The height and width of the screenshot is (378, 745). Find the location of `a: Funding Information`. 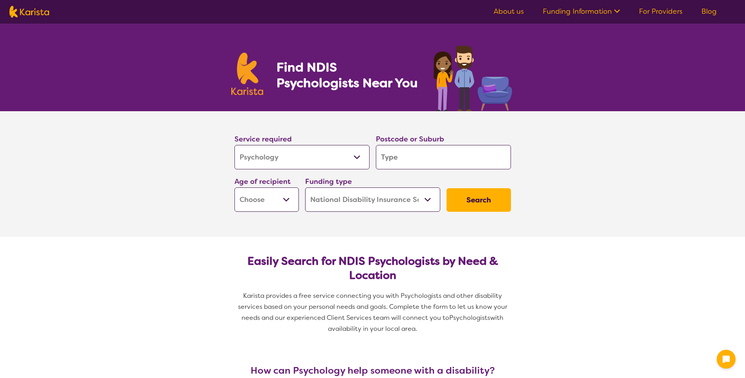

a: Funding Information is located at coordinates (582, 11).